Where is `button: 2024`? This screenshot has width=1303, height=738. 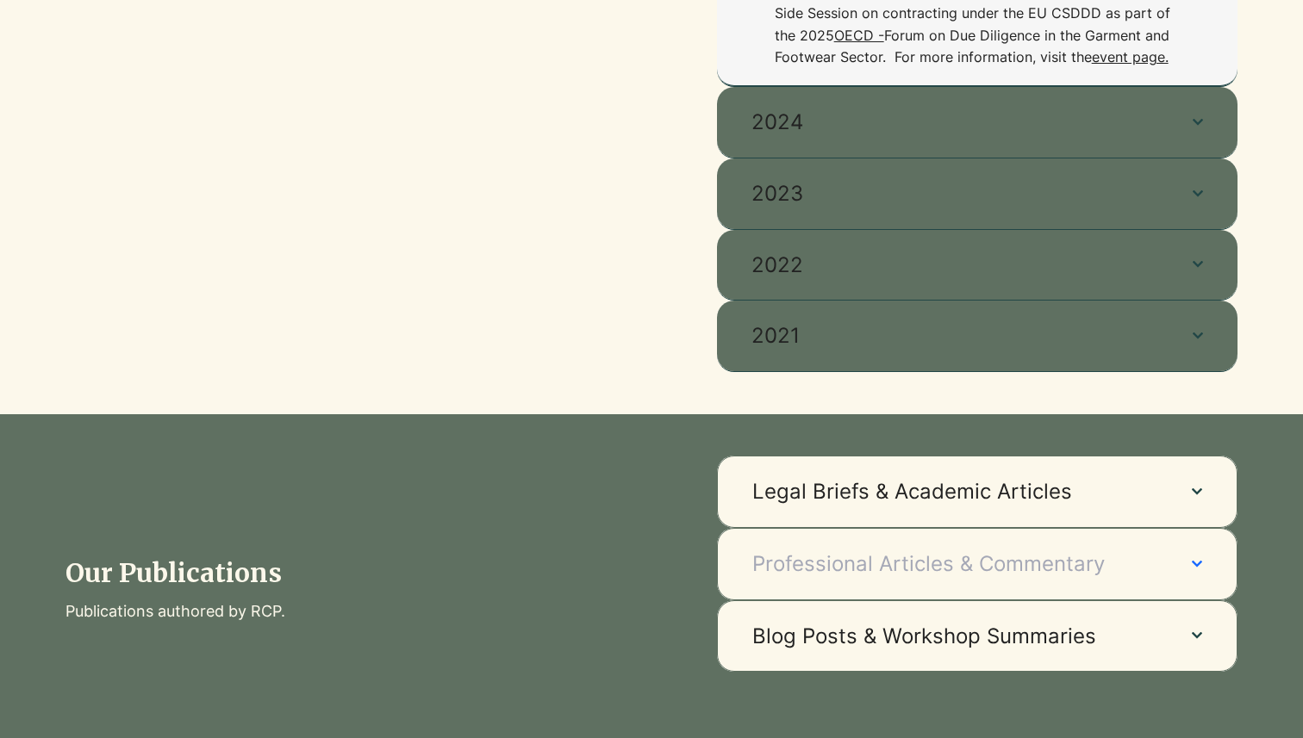 button: 2024 is located at coordinates (977, 122).